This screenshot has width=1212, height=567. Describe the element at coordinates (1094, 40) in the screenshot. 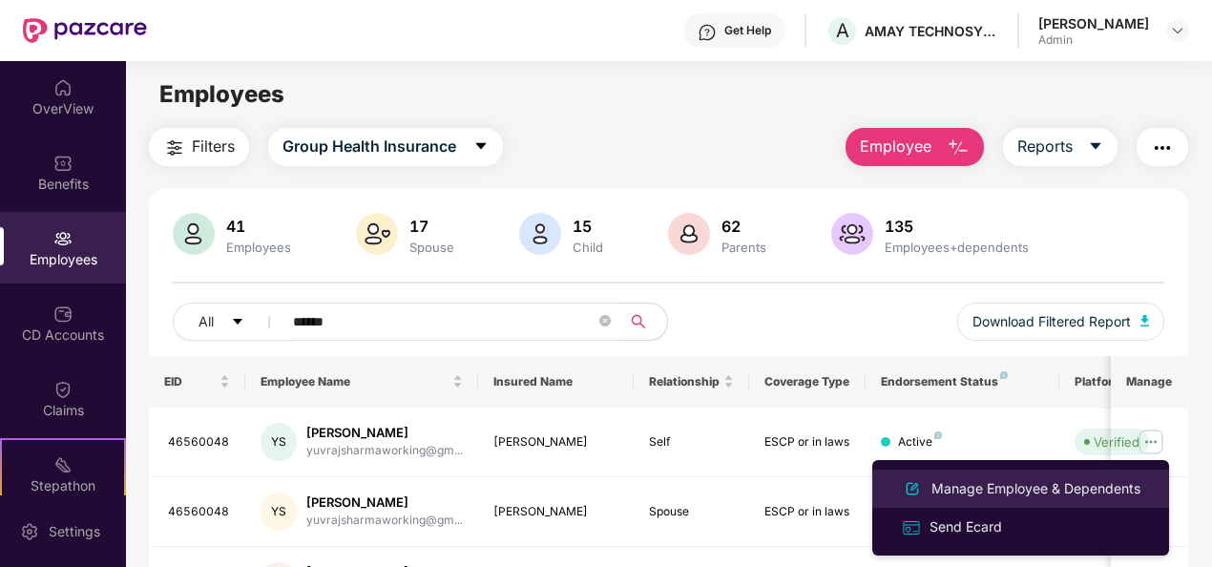

I see `div: Admin` at that location.